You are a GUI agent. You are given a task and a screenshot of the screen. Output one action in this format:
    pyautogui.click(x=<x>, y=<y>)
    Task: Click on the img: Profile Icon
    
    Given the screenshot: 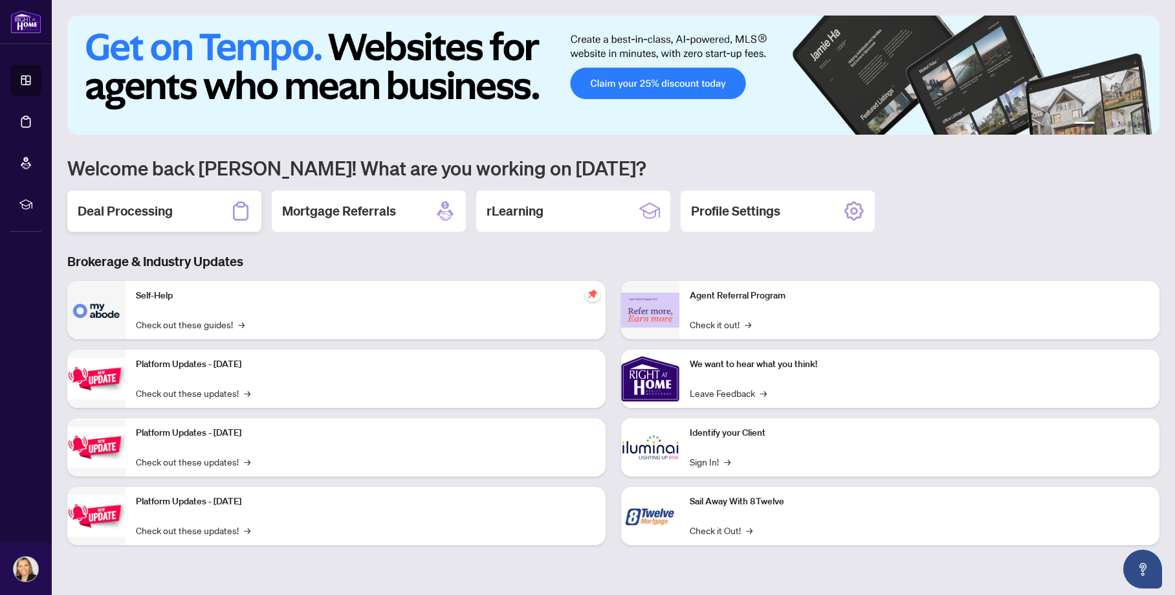 What is the action you would take?
    pyautogui.click(x=26, y=569)
    